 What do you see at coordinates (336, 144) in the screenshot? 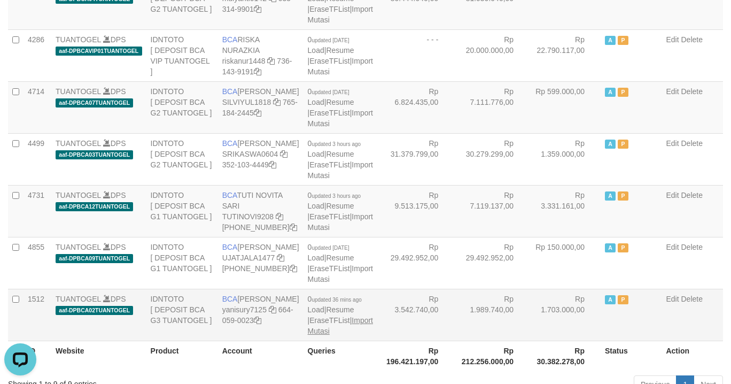
I see `span: updated 3 hours ago` at bounding box center [336, 144].